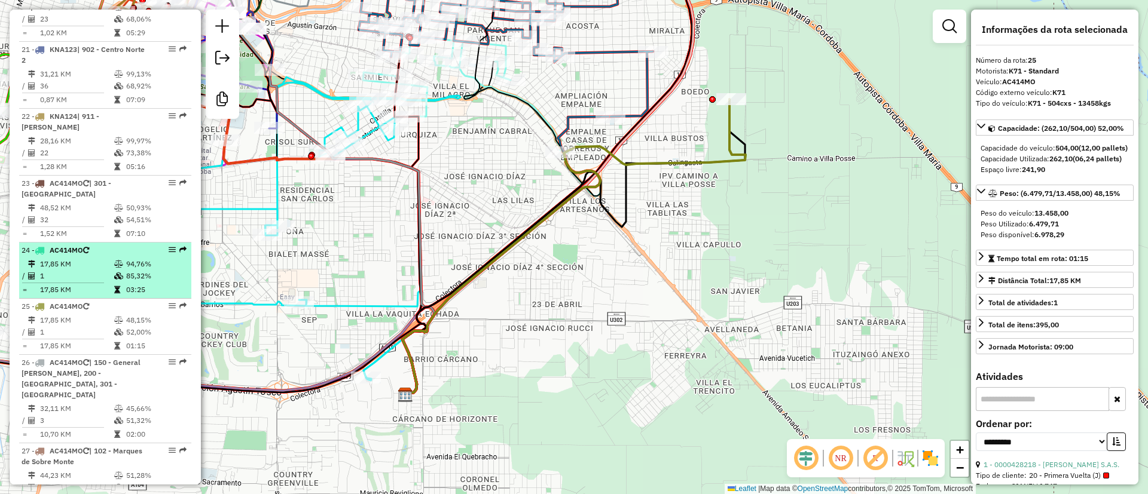 The height and width of the screenshot is (494, 1148). What do you see at coordinates (1024, 213) in the screenshot?
I see `span: Peso do veículo:` at bounding box center [1024, 213].